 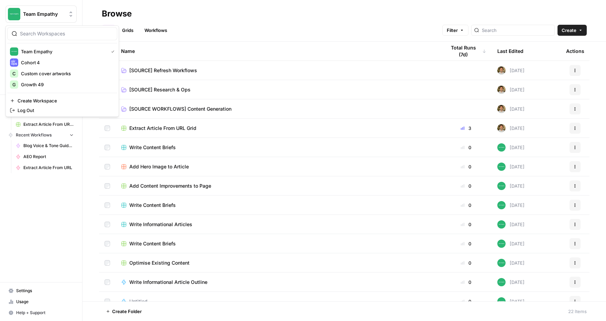 I want to click on span: Recent Workflows, so click(x=34, y=135).